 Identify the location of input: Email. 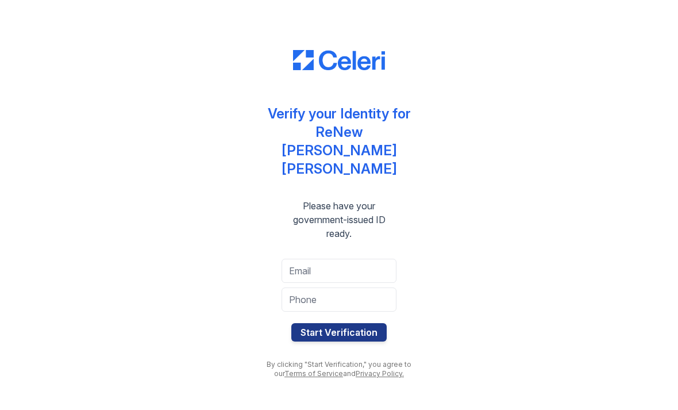
(339, 271).